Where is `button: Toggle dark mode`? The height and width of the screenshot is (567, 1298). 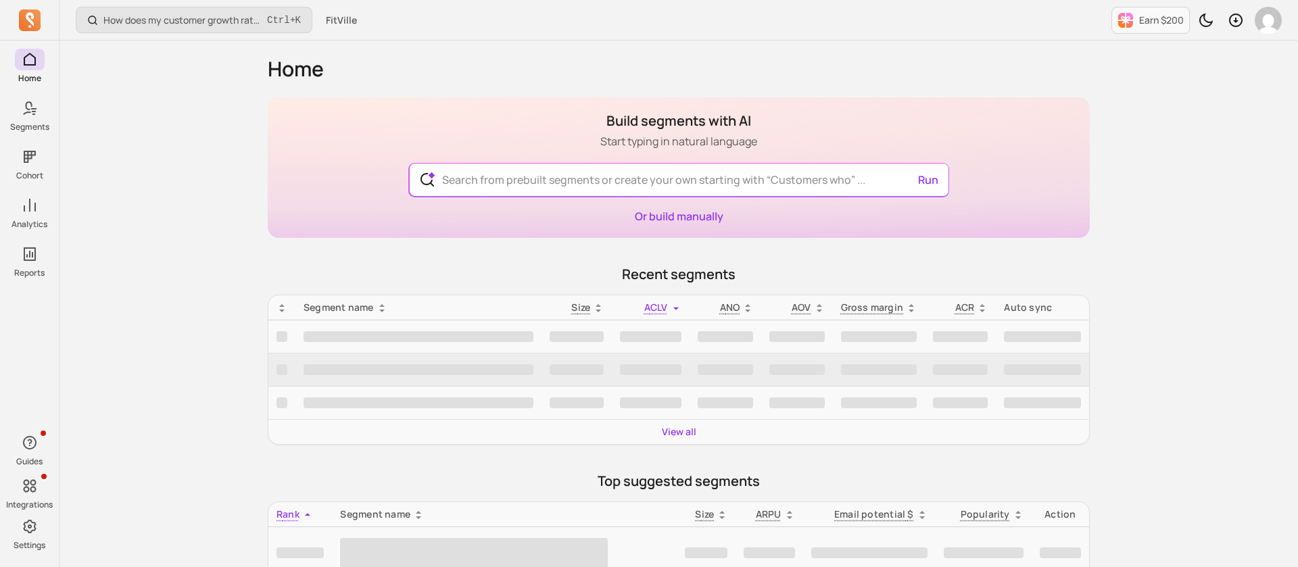 button: Toggle dark mode is located at coordinates (1206, 20).